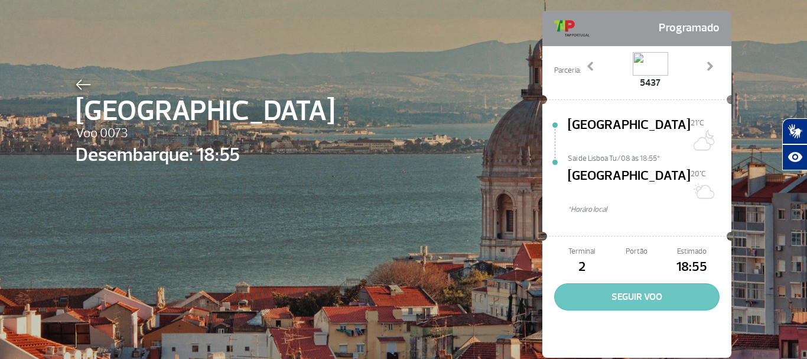 This screenshot has height=359, width=807. I want to click on button: SEGUIR VOO, so click(637, 297).